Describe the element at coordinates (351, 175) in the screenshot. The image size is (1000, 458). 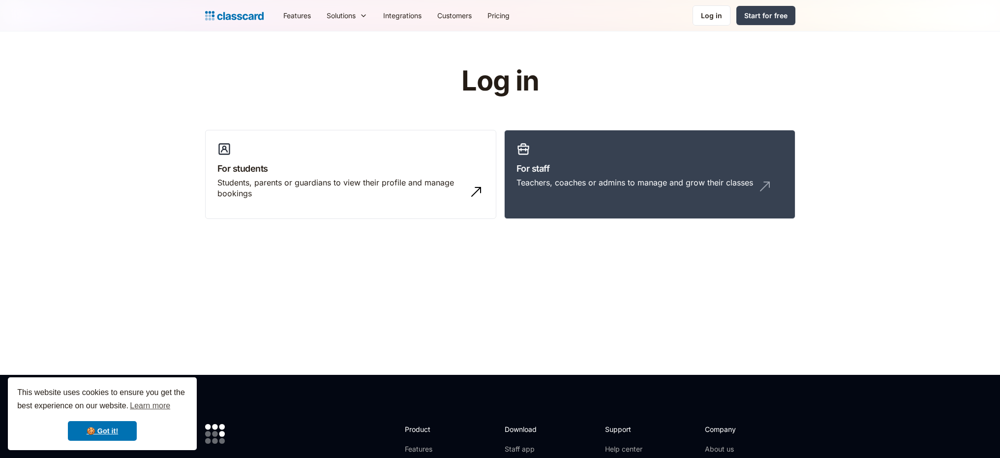
I see `a: For studentsStudents, parents or guardians to view their profile and manage bookings` at that location.